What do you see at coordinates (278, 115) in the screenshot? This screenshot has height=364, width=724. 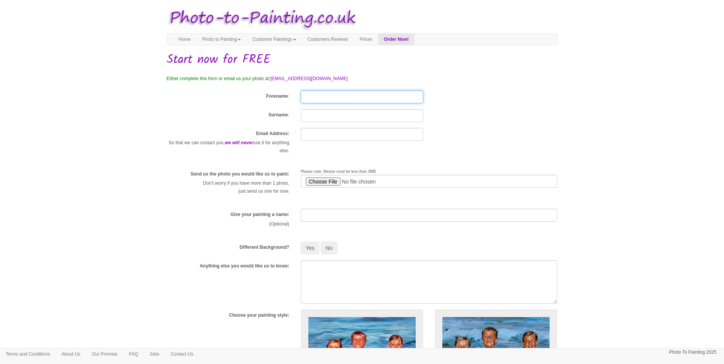 I see `label: Surname` at bounding box center [278, 115].